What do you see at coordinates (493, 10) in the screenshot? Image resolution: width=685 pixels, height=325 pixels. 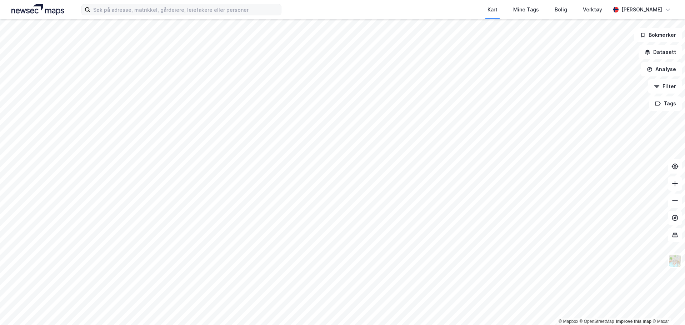 I see `div: Kart` at bounding box center [493, 10].